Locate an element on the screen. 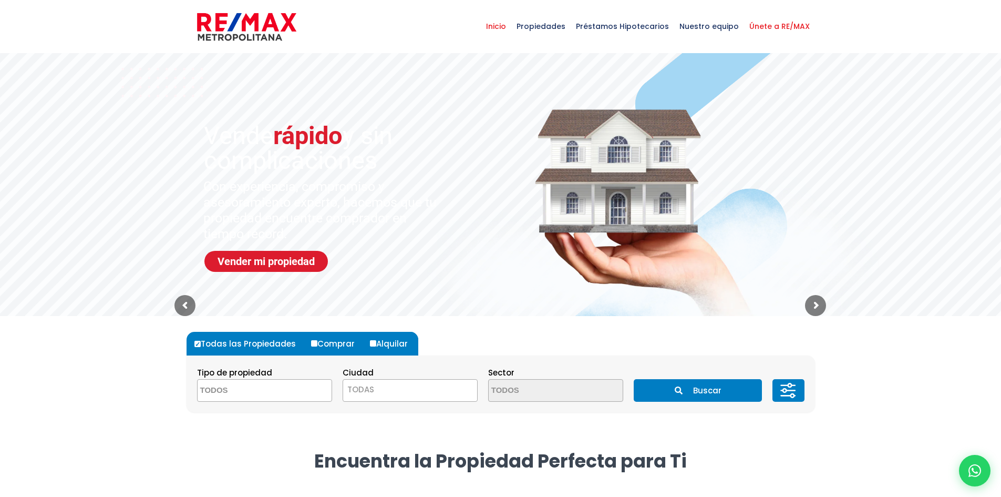 The height and width of the screenshot is (497, 1001). img: remax-metropolitana-logo is located at coordinates (246, 27).